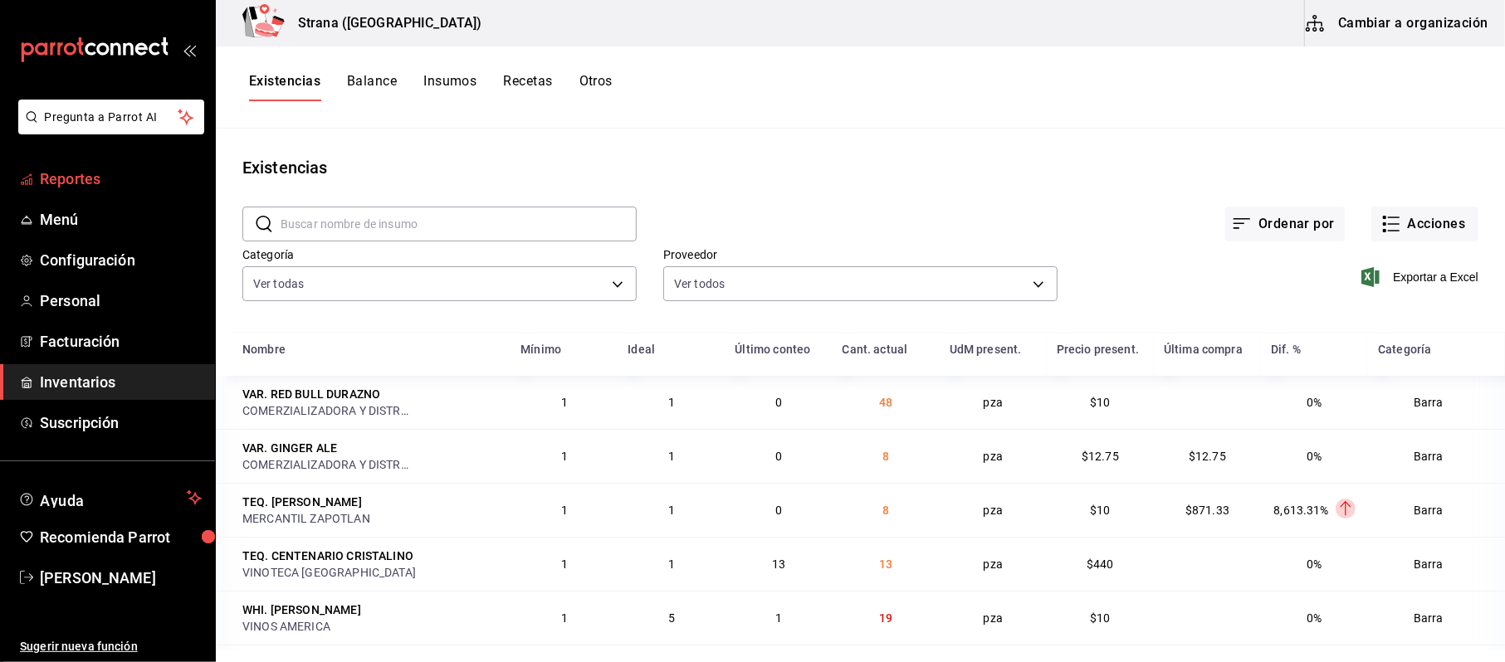  I want to click on button: Existencias, so click(285, 87).